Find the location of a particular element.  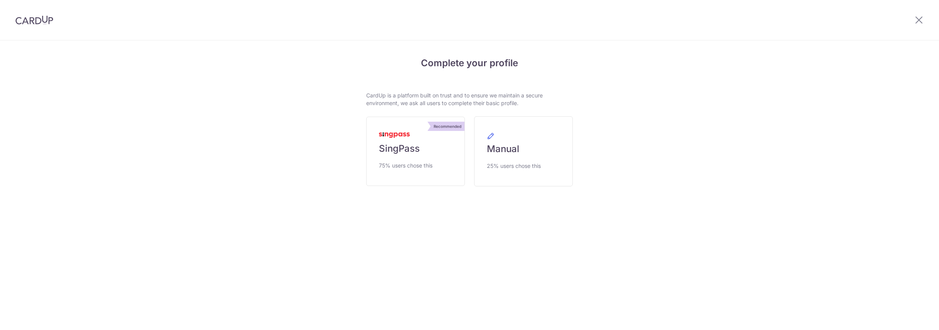

img: MyInfoLogo is located at coordinates (394, 135).